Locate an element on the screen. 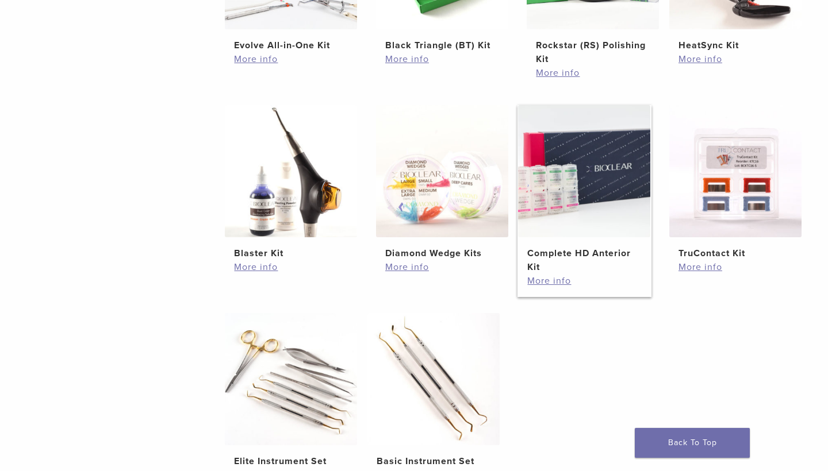 The height and width of the screenshot is (471, 828). img: Elite Instrument Set is located at coordinates (291, 379).